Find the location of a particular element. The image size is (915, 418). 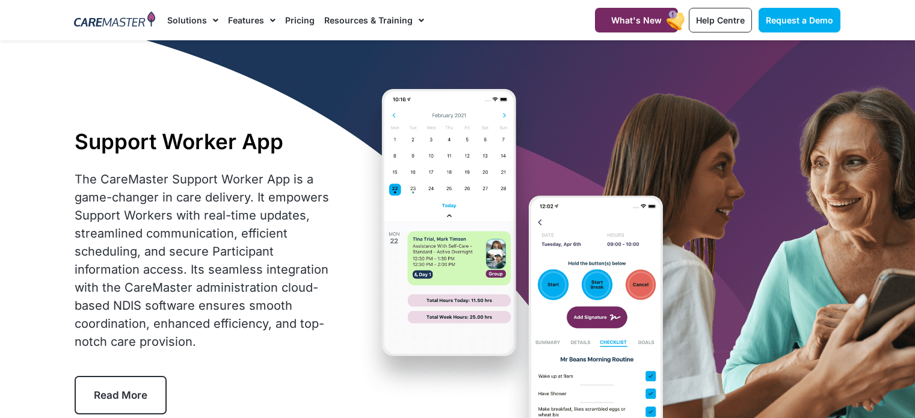

div: The CareMaster Support Worker App is a game-changer in care delivery. It empowers Support Workers... is located at coordinates (204, 260).